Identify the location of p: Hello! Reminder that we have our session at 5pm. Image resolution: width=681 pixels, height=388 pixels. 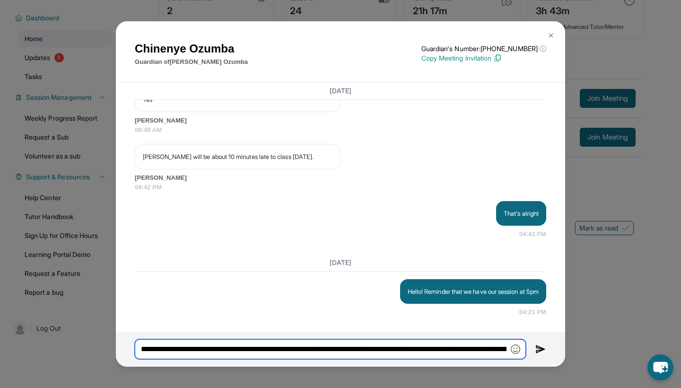
(473, 291).